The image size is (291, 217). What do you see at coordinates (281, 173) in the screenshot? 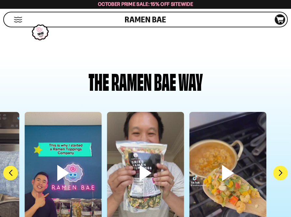
I see `button: Next` at bounding box center [281, 173].